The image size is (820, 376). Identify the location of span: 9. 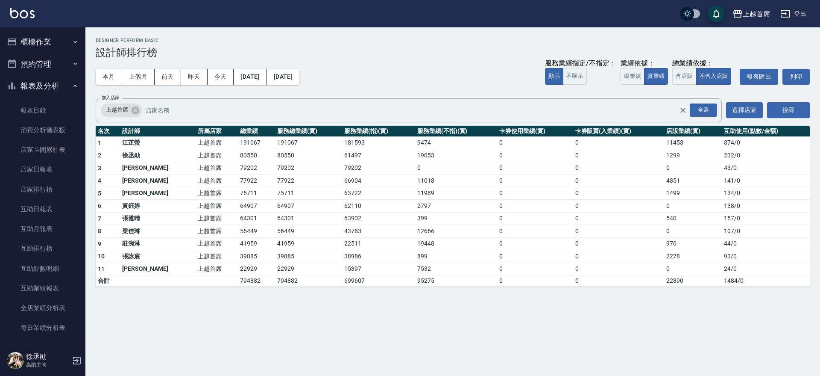
(100, 244).